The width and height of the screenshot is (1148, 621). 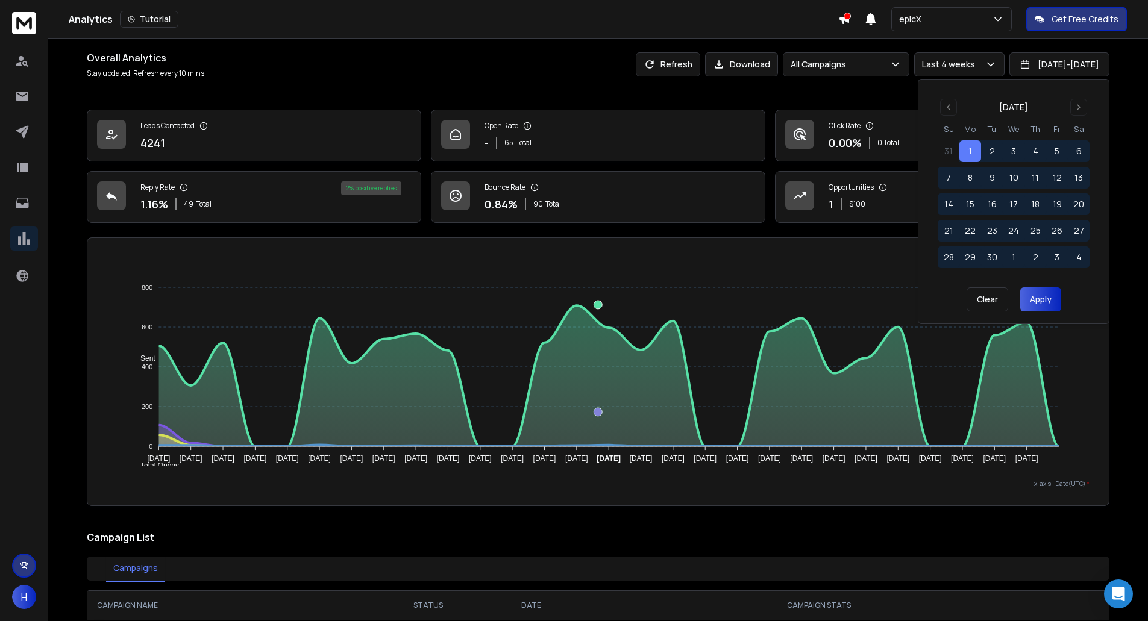 What do you see at coordinates (818, 605) in the screenshot?
I see `th: CAMPAIGN STATS` at bounding box center [818, 605].